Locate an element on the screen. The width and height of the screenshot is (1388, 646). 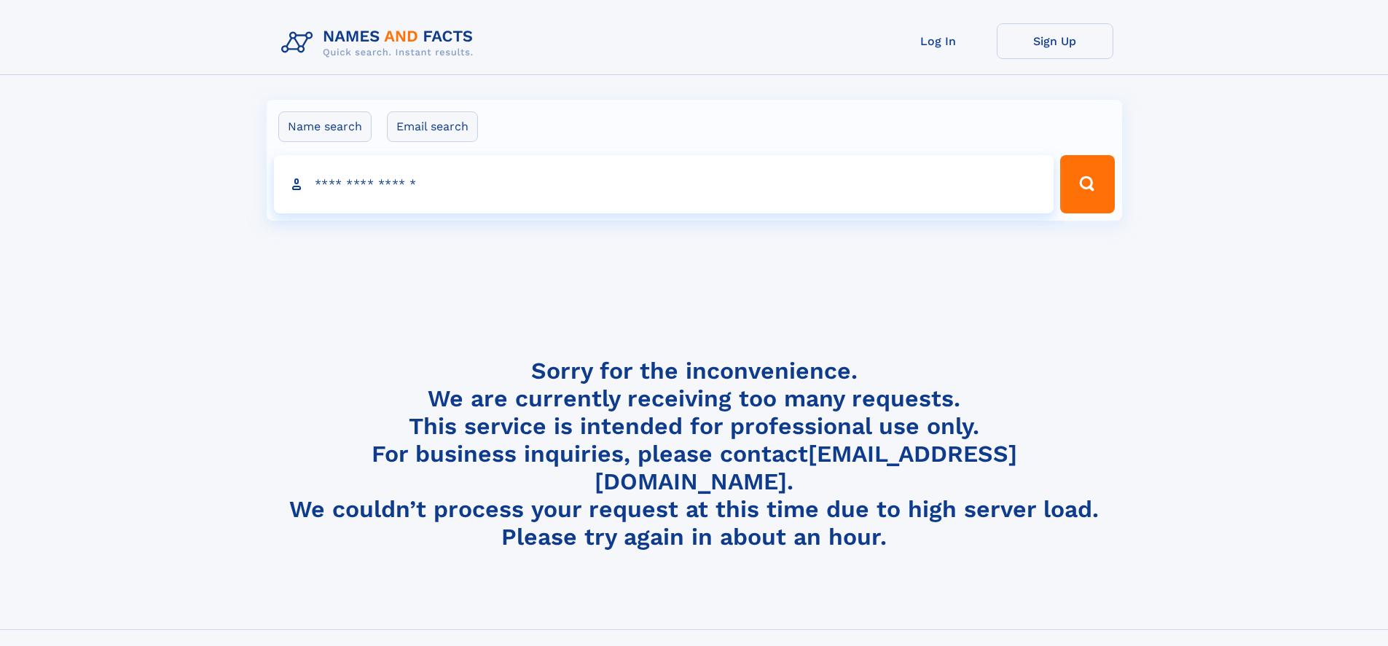
label: Name search is located at coordinates (325, 127).